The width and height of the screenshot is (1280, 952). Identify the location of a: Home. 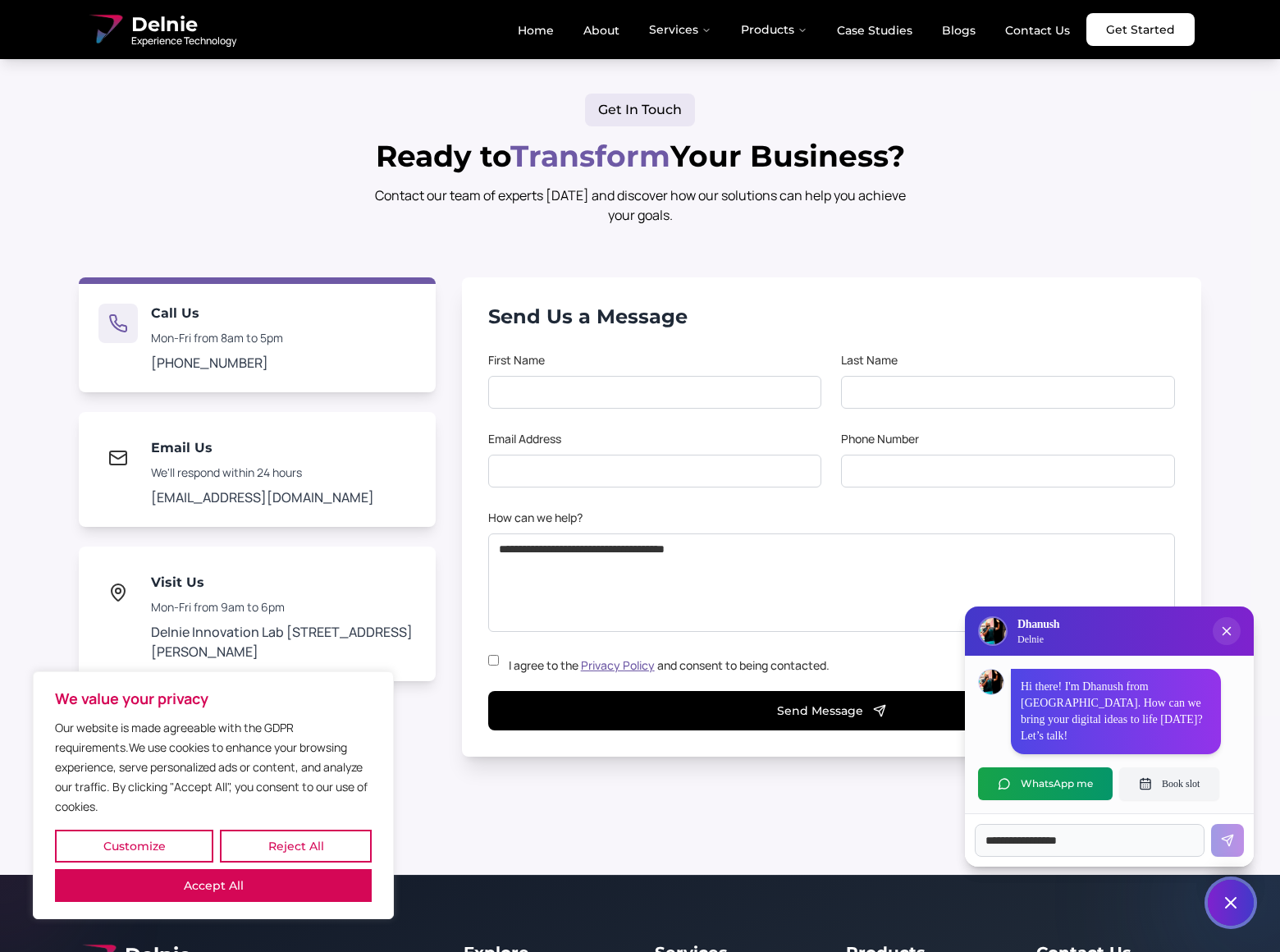
(536, 31).